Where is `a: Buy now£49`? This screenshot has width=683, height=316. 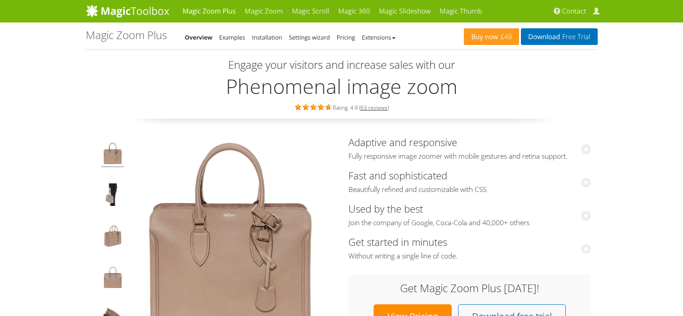 a: Buy now£49 is located at coordinates (491, 36).